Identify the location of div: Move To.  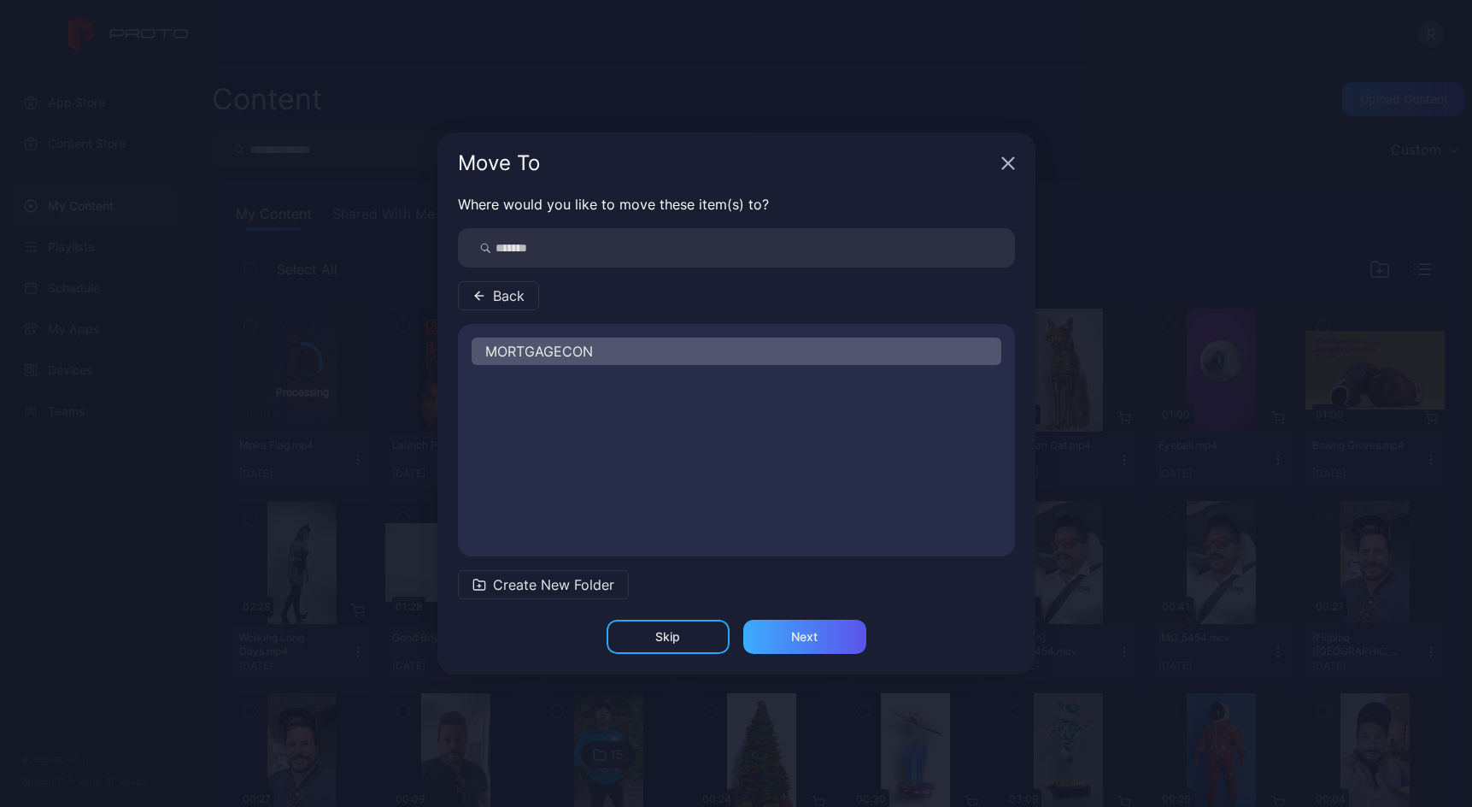
(726, 163).